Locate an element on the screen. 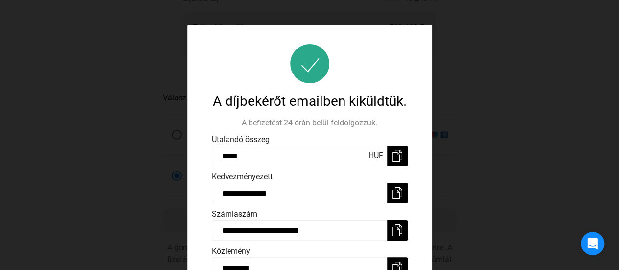 The height and width of the screenshot is (270, 619). span: Számlaszám is located at coordinates (235, 213).